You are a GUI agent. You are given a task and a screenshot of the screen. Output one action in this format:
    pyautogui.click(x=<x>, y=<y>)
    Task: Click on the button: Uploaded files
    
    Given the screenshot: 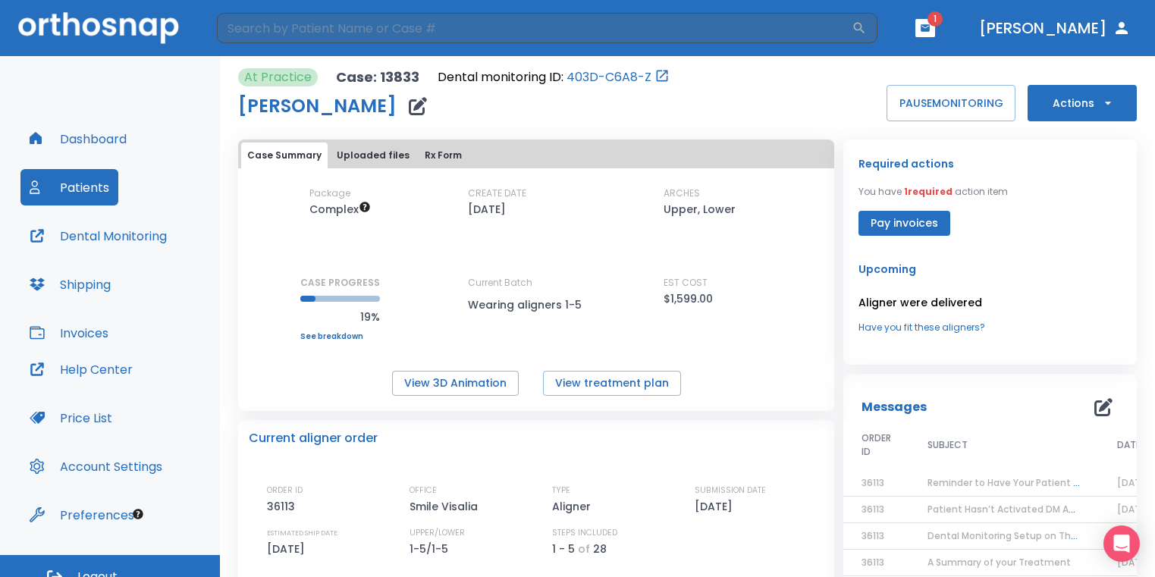 What is the action you would take?
    pyautogui.click(x=373, y=156)
    